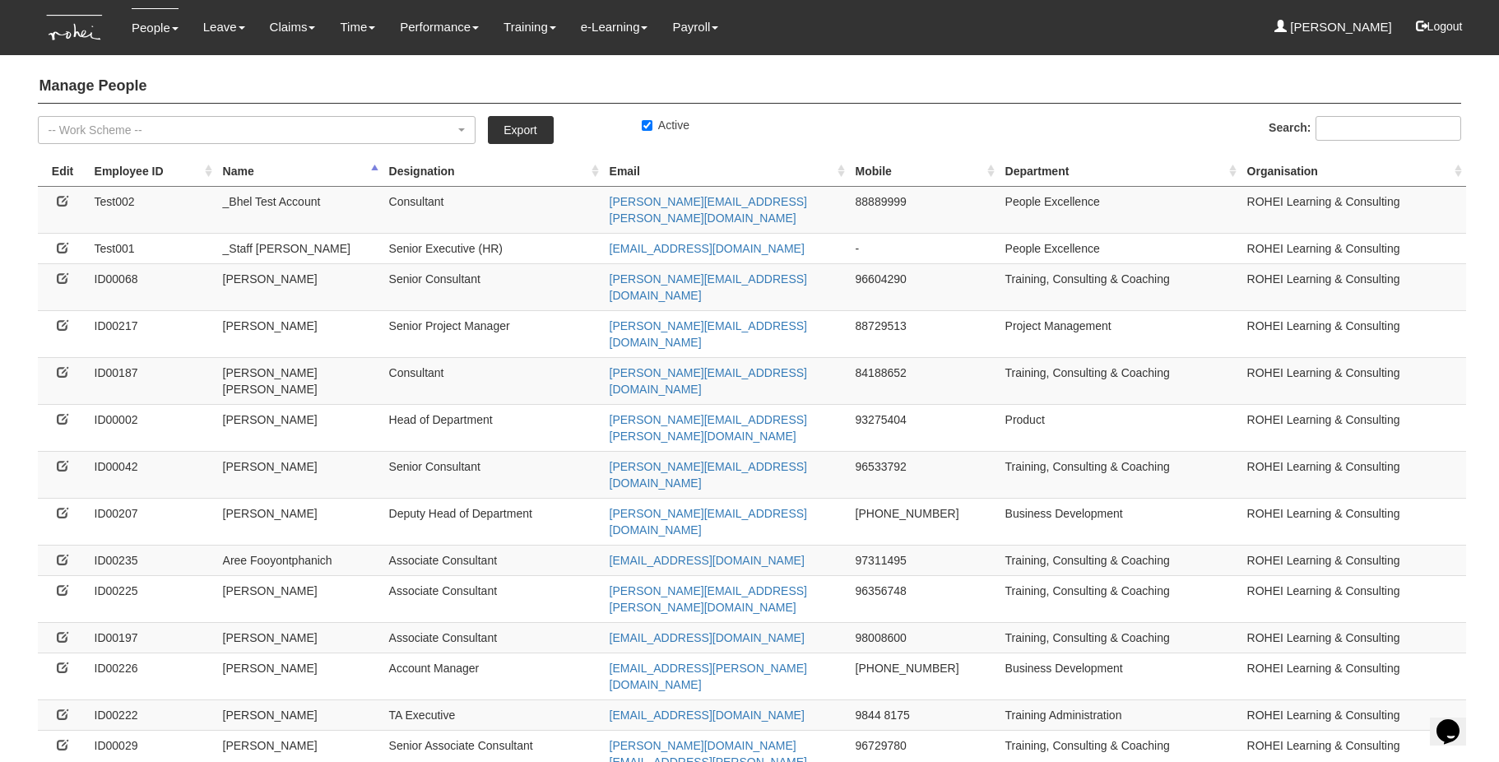 Image resolution: width=1499 pixels, height=762 pixels. Describe the element at coordinates (224, 27) in the screenshot. I see `a: Leave` at that location.